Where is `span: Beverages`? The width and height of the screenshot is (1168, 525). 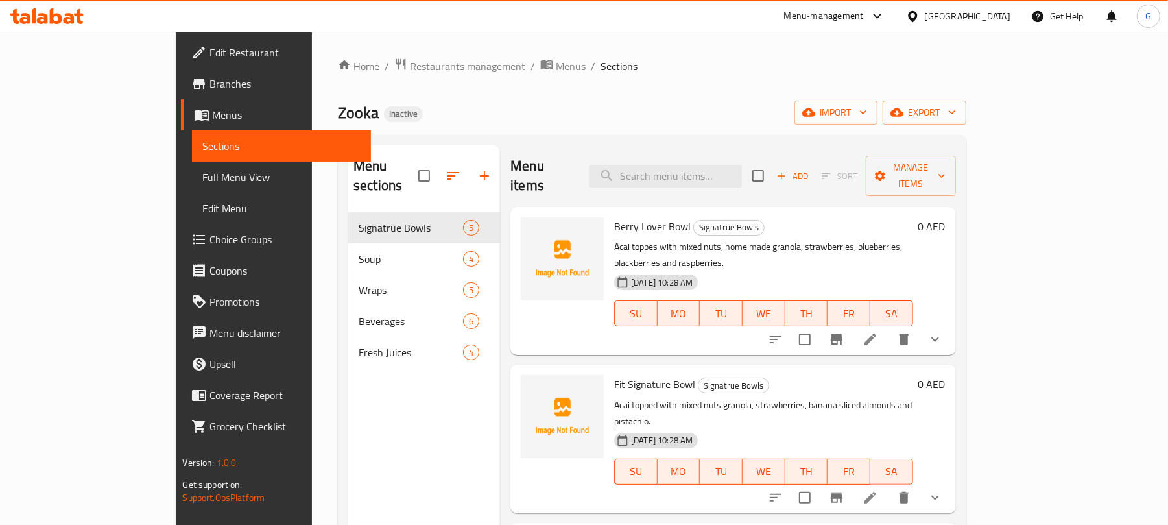
span: Beverages is located at coordinates (410, 321).